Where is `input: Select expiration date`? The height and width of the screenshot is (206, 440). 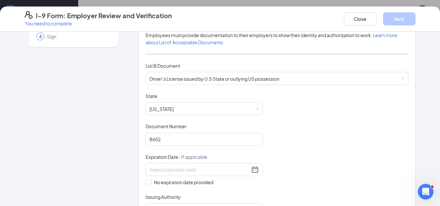
input: Select expiration date is located at coordinates (200, 170).